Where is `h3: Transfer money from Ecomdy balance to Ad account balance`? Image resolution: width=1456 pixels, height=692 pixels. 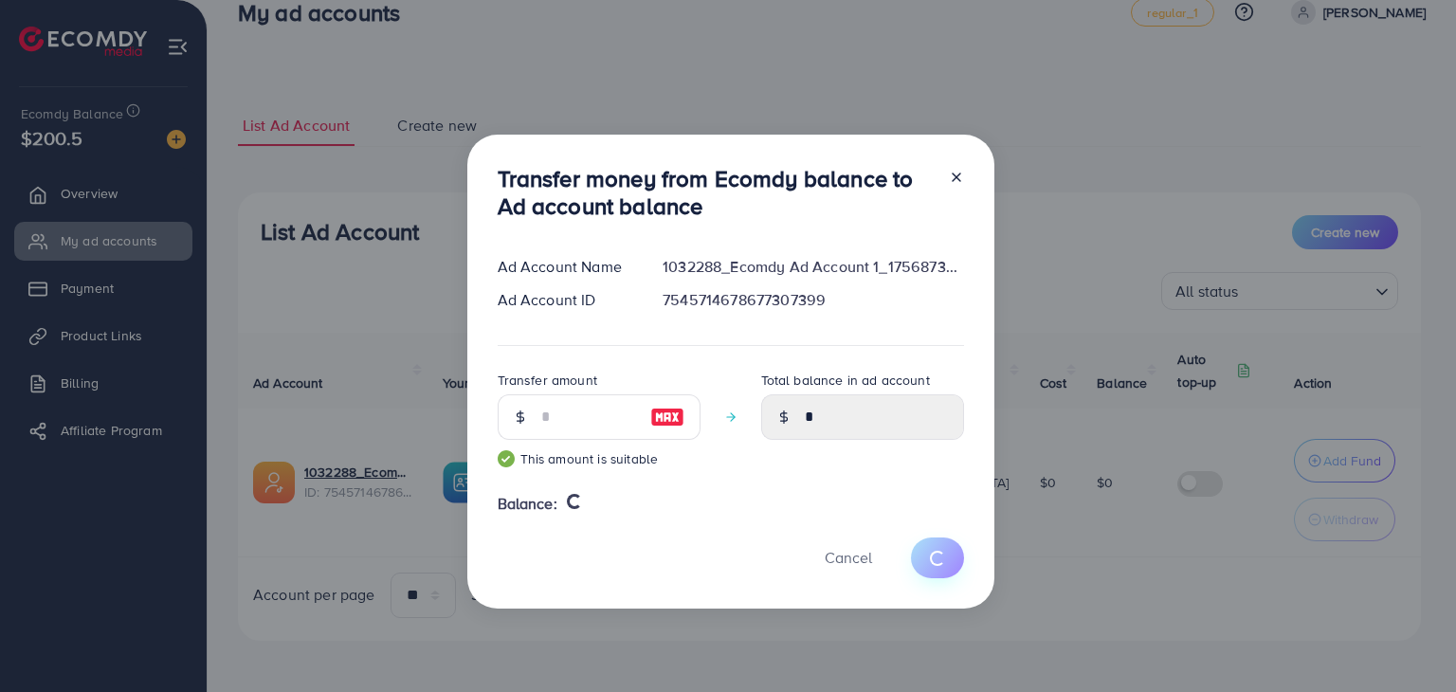
h3: Transfer money from Ecomdy balance to Ad account balance is located at coordinates (715, 192).